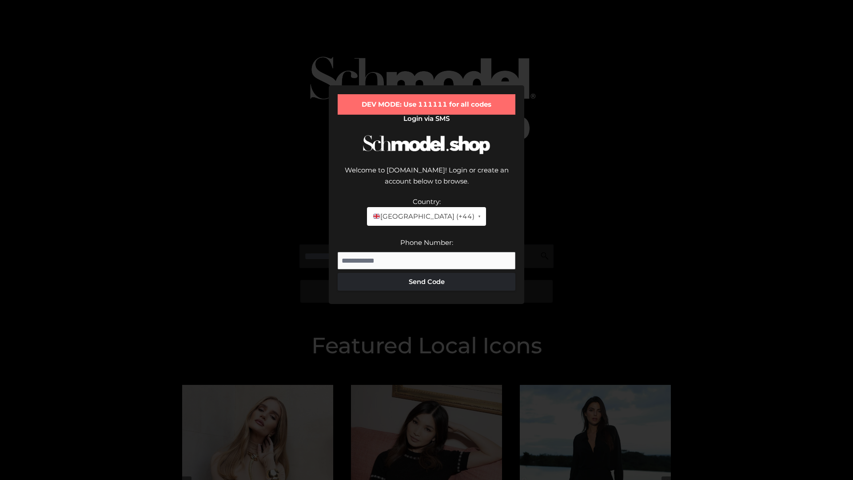  What do you see at coordinates (427, 104) in the screenshot?
I see `div: DEV MODE: Use 111111 for all codes` at bounding box center [427, 104].